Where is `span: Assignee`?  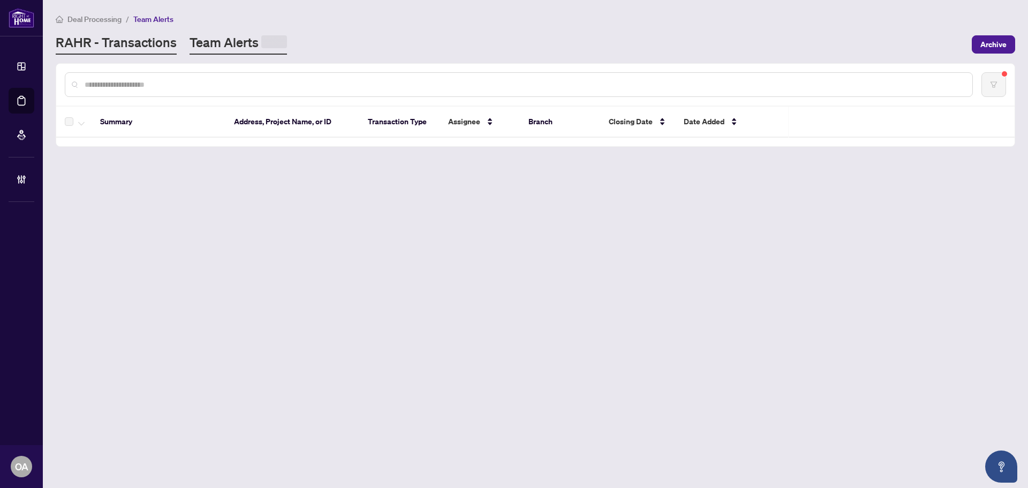
span: Assignee is located at coordinates (464, 122).